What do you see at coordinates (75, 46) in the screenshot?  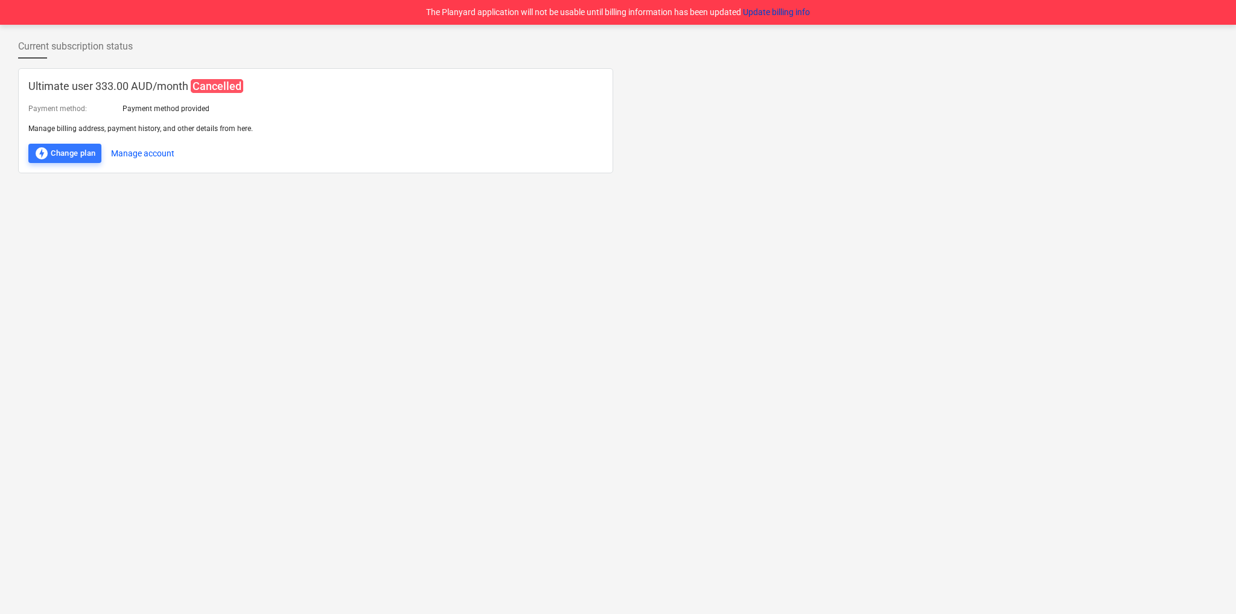 I see `span: Current subscription status` at bounding box center [75, 46].